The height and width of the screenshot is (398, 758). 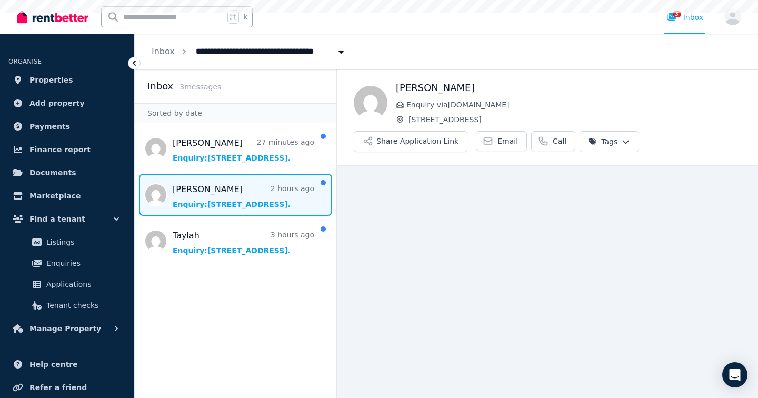 What do you see at coordinates (67, 173) in the screenshot?
I see `a: Documents` at bounding box center [67, 173].